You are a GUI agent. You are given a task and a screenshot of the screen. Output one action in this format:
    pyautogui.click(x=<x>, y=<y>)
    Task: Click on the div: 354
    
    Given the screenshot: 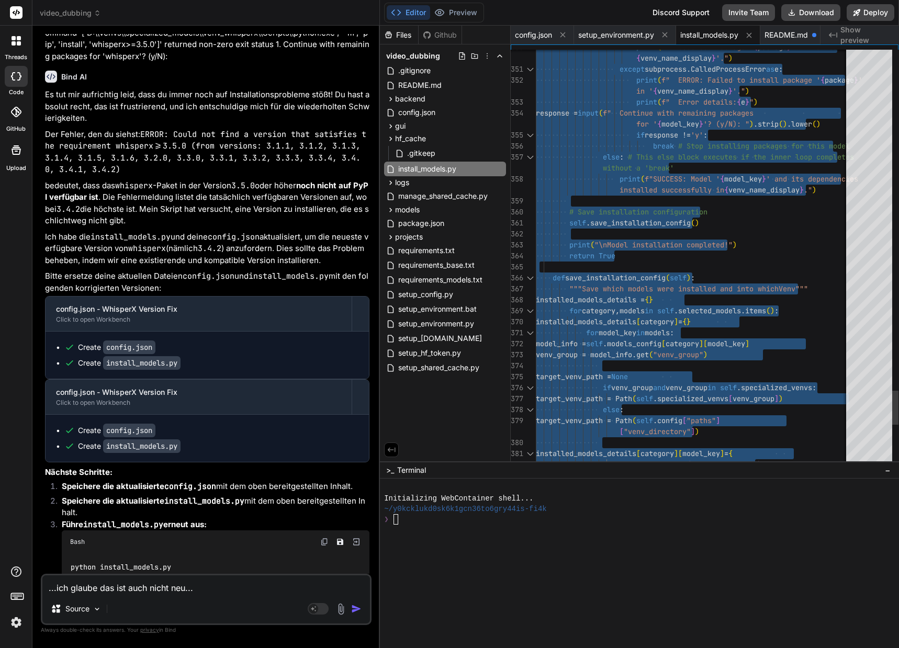 What is the action you would take?
    pyautogui.click(x=516, y=113)
    